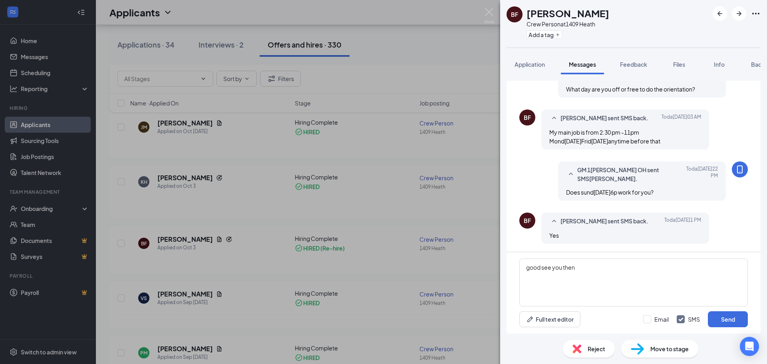 This screenshot has height=364, width=767. I want to click on div: Crew Person at 1409 Heath, so click(568, 24).